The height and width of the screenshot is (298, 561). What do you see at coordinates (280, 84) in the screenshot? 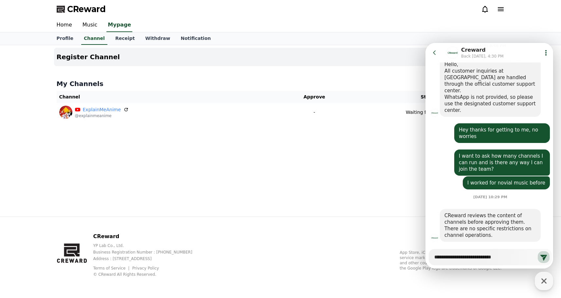
I see `h4: My Channels` at bounding box center [280, 84].